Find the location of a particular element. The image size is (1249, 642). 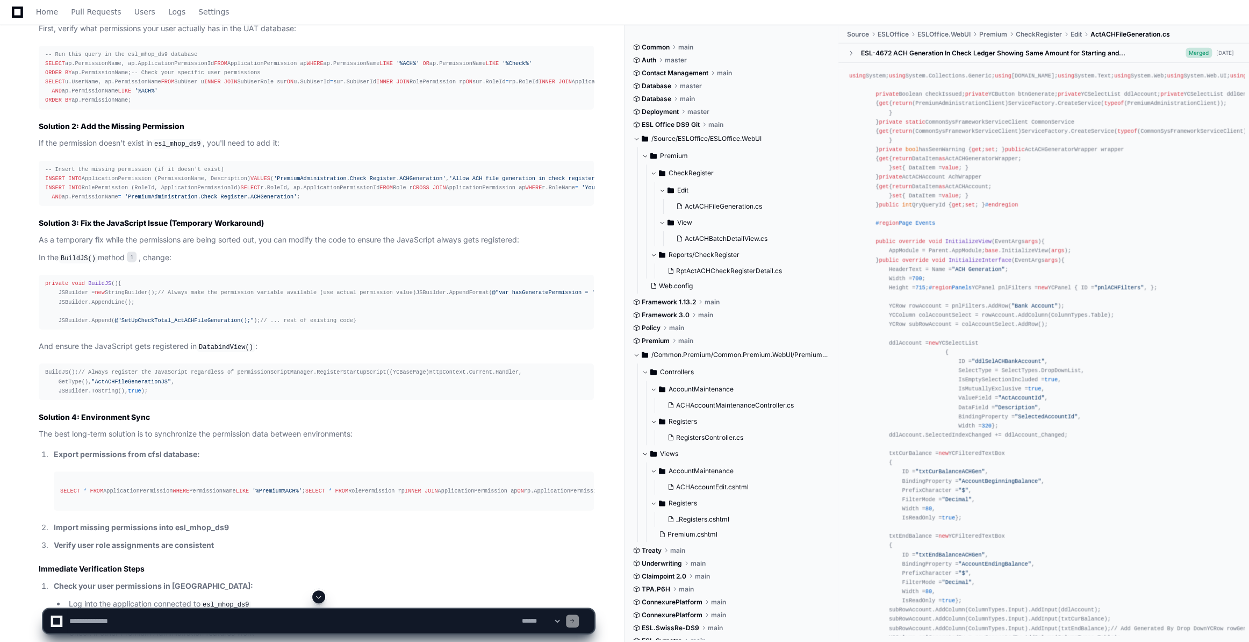

span: BuildJS is located at coordinates (99, 283).